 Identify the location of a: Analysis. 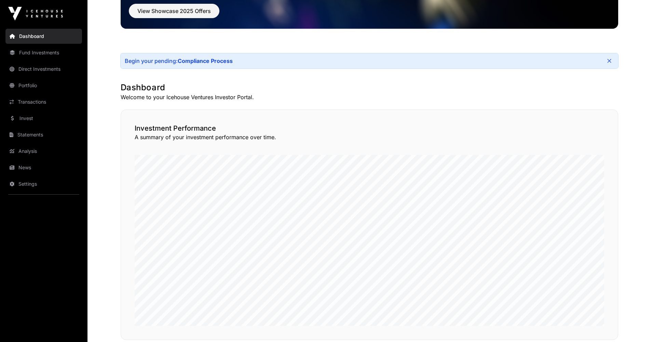
(44, 151).